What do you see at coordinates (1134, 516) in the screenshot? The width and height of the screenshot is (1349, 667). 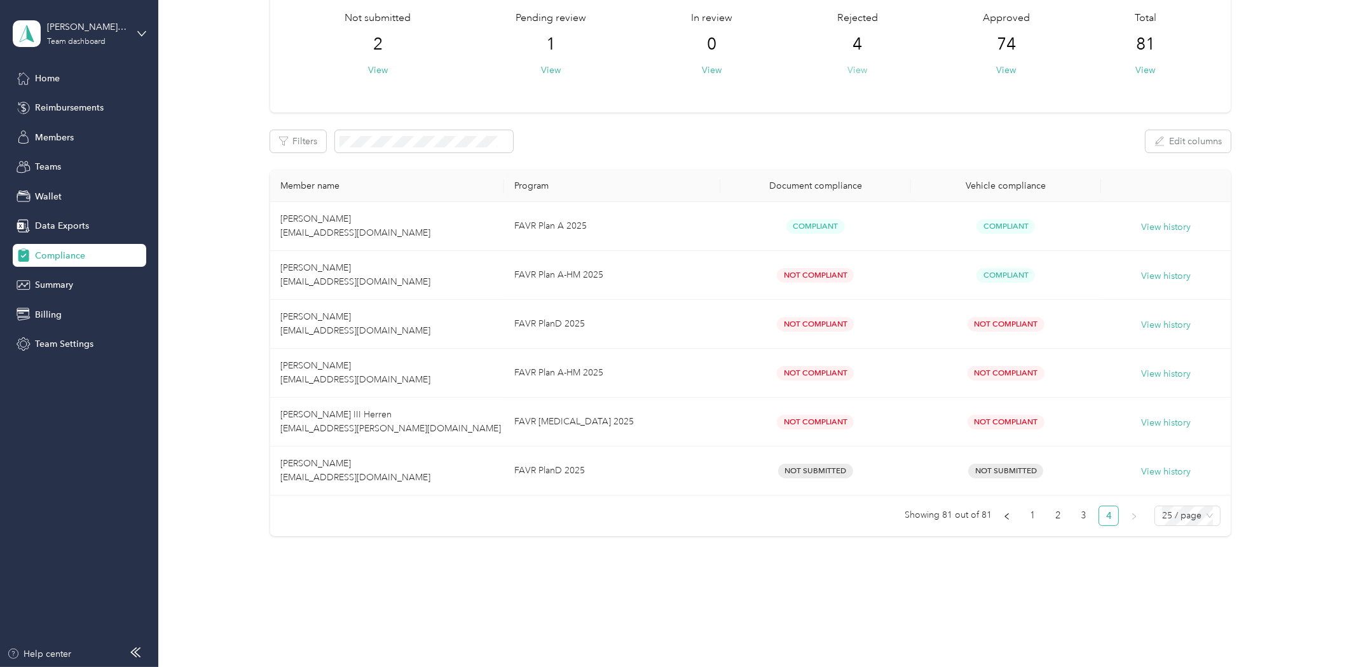 I see `button: right` at bounding box center [1134, 516].